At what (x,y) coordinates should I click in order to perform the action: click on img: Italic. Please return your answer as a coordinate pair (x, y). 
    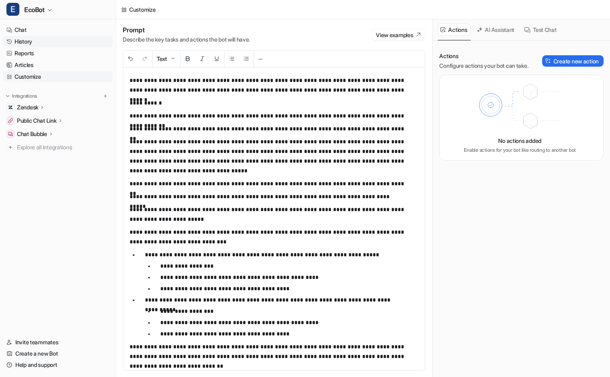
    Looking at the image, I should click on (202, 59).